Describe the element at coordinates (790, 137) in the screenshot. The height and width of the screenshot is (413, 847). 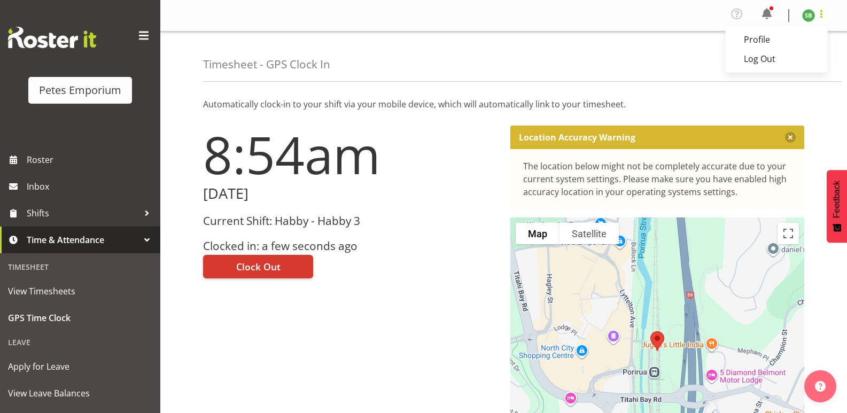
I see `button: Close message` at that location.